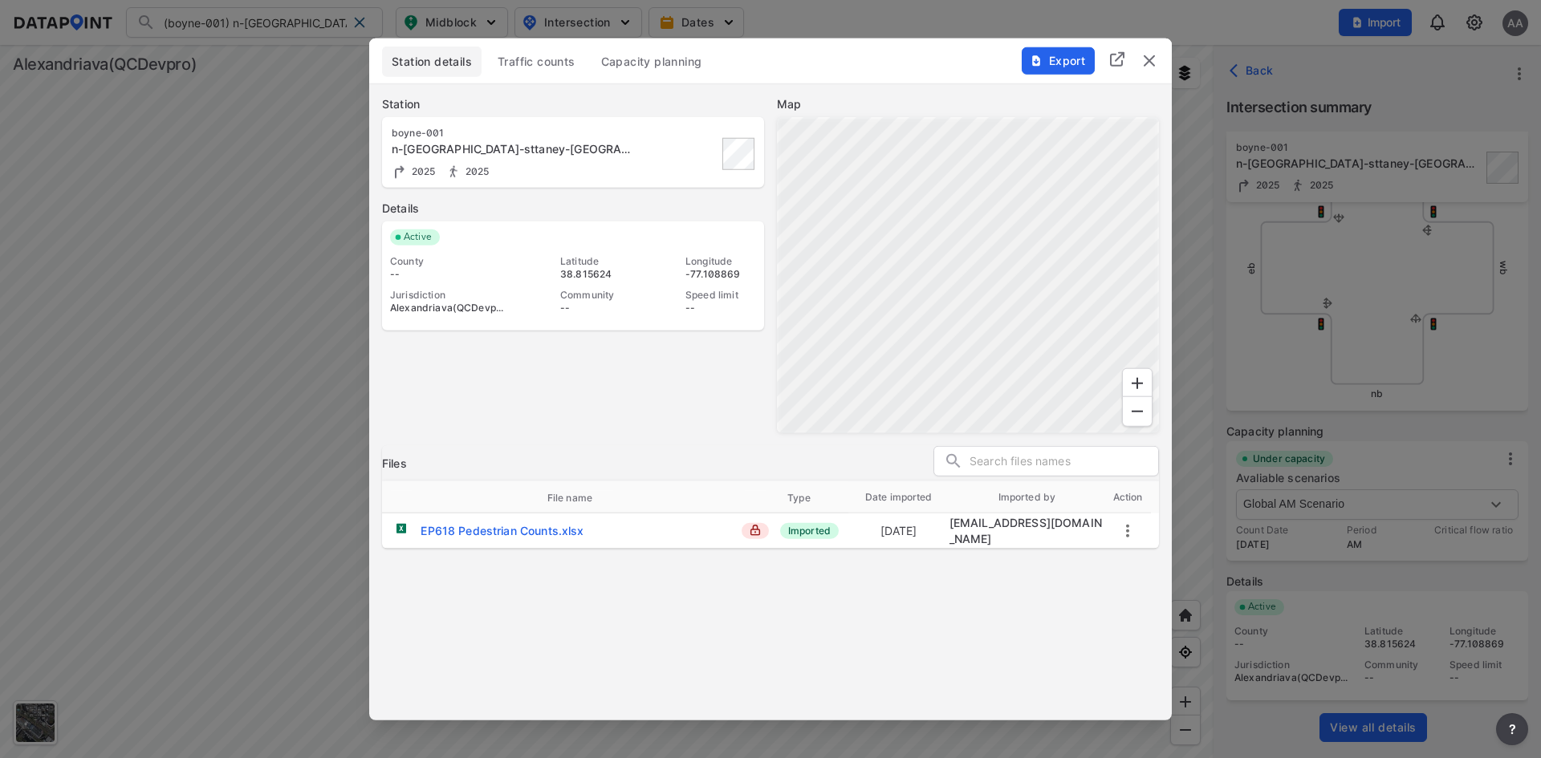  What do you see at coordinates (580, 497) in the screenshot?
I see `span: File name` at bounding box center [580, 497].